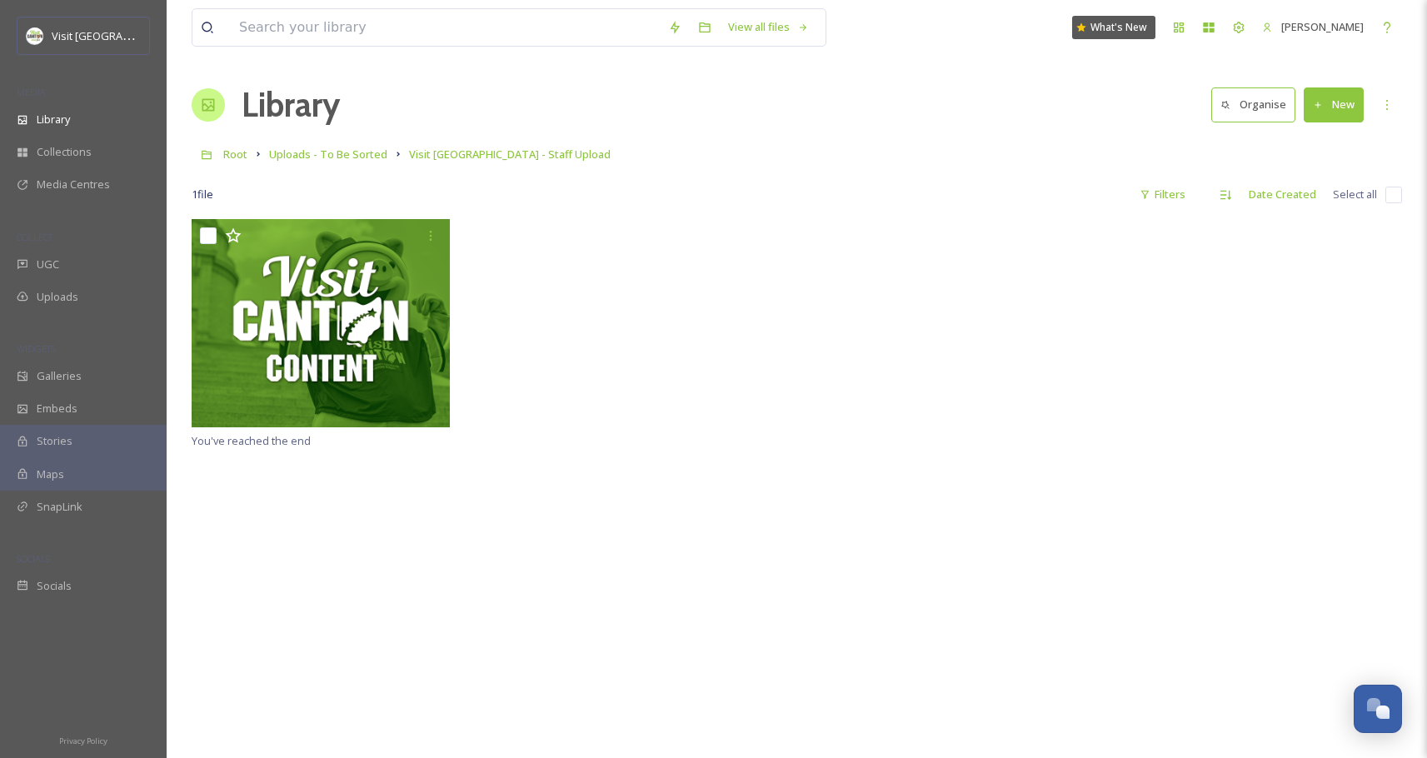  Describe the element at coordinates (50, 474) in the screenshot. I see `span: Maps` at that location.